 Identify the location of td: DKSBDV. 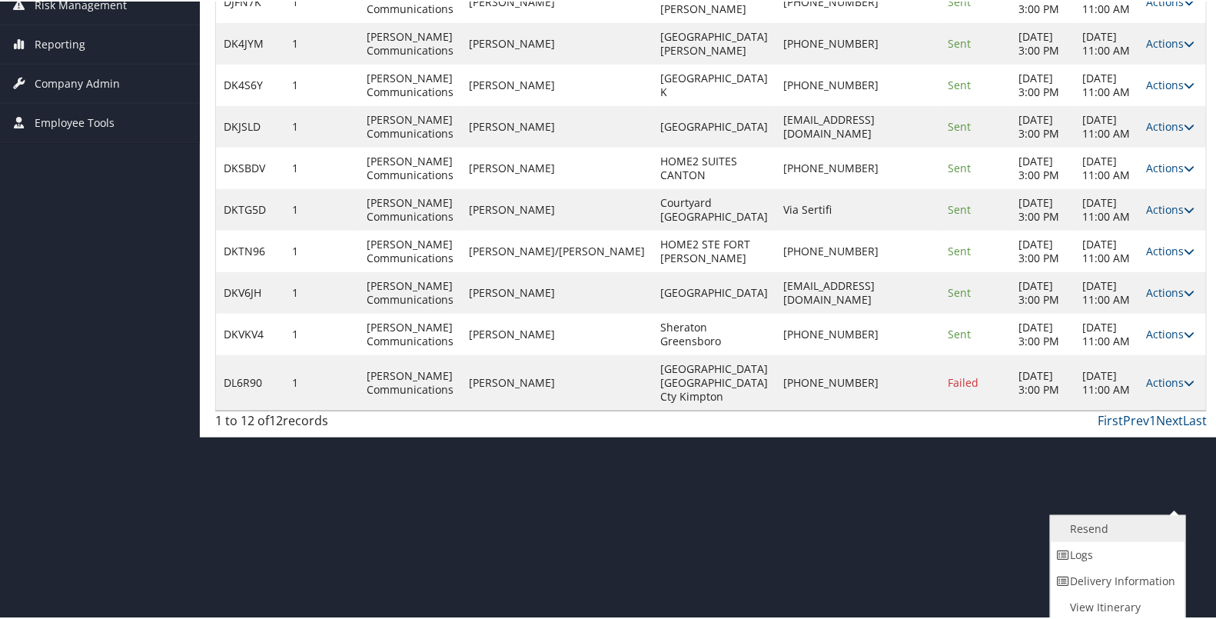
(250, 167).